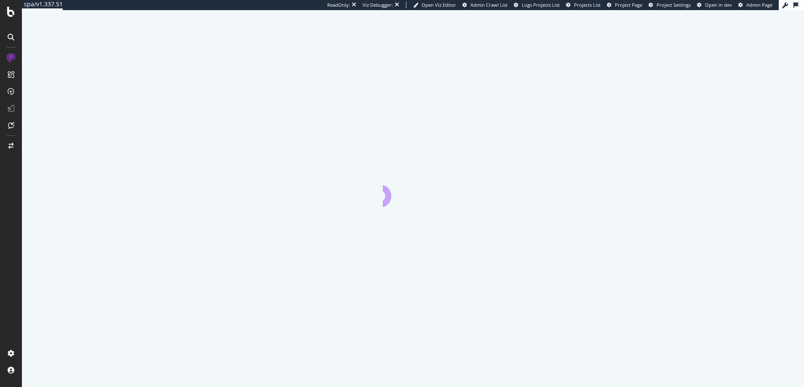 The height and width of the screenshot is (387, 804). What do you see at coordinates (378, 5) in the screenshot?
I see `div: Viz Debugger:` at bounding box center [378, 5].